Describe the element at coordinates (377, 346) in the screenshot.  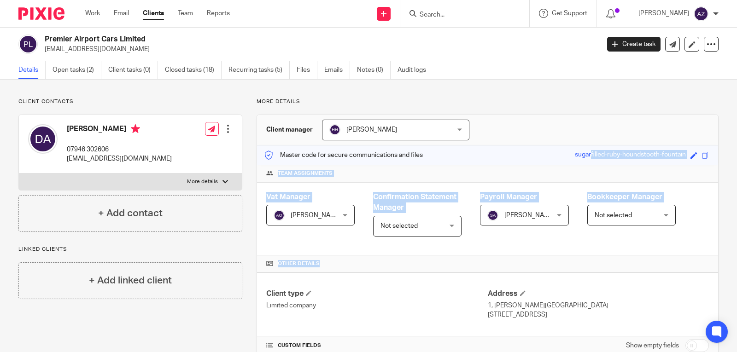
I see `h4: CUSTOM FIELDS` at that location.